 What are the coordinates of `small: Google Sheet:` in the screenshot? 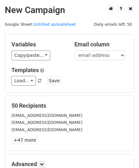 It's located at (40, 24).